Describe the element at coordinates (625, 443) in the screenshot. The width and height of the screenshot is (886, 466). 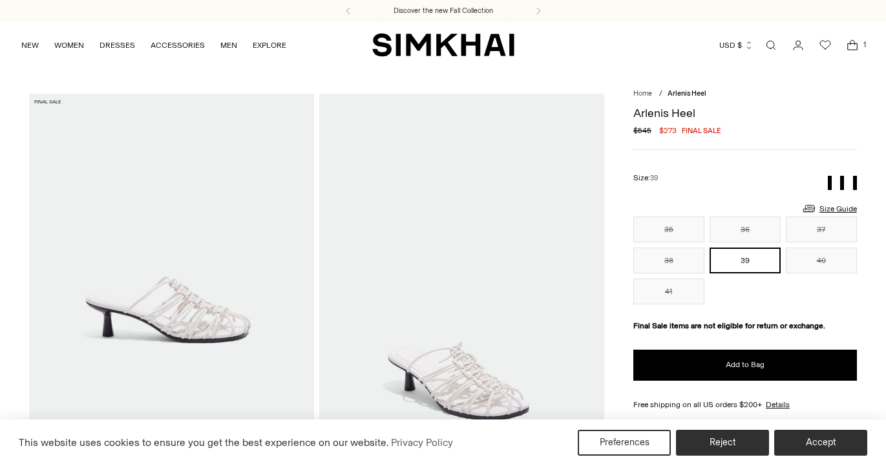
I see `button: Preferences` at that location.